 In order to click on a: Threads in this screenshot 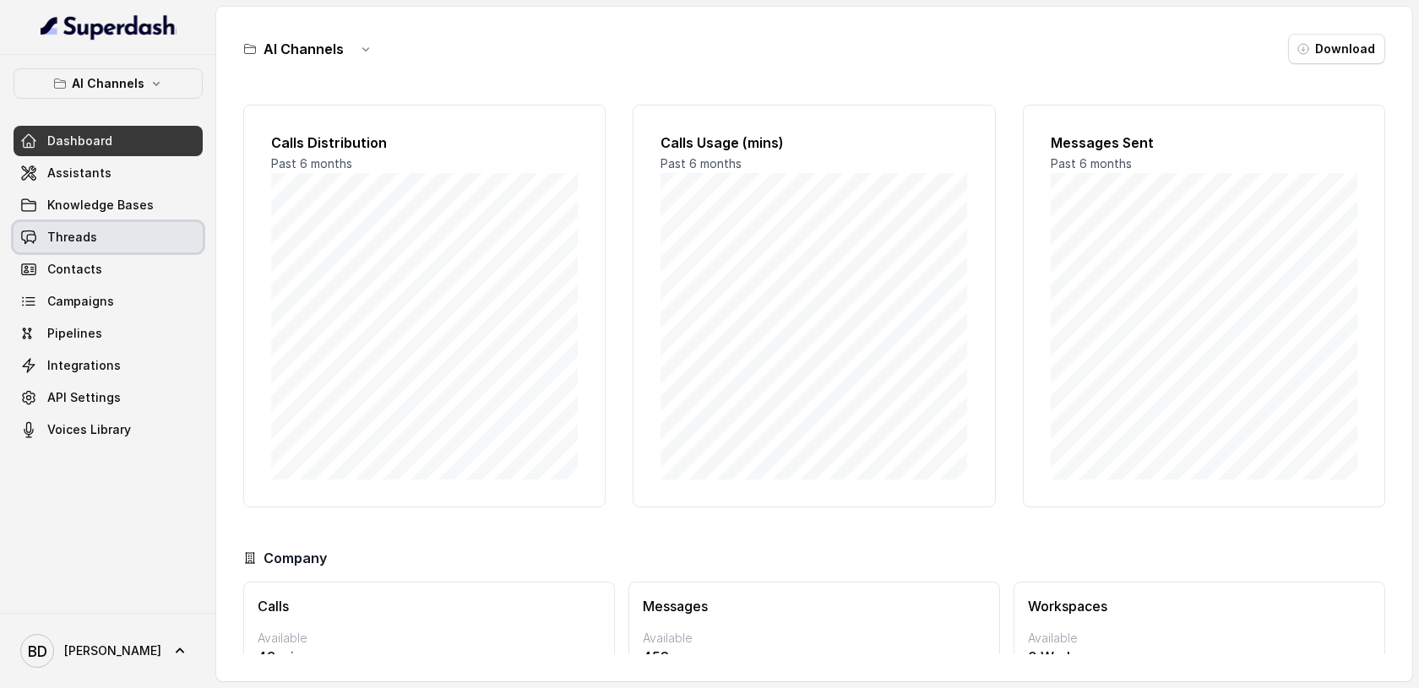, I will do `click(108, 237)`.